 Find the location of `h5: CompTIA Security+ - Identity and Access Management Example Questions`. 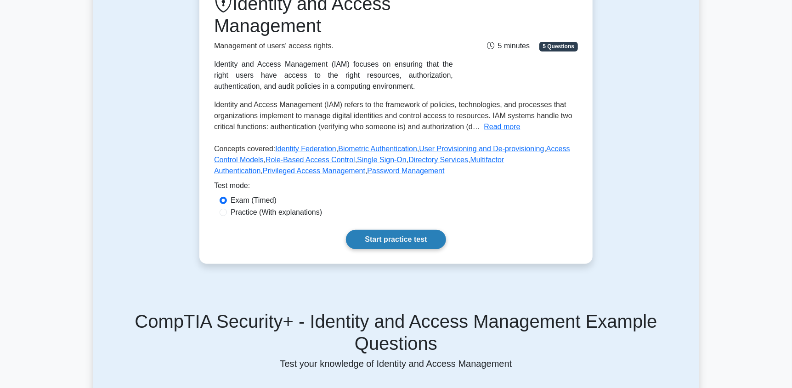

h5: CompTIA Security+ - Identity and Access Management Example Questions is located at coordinates (396, 332).